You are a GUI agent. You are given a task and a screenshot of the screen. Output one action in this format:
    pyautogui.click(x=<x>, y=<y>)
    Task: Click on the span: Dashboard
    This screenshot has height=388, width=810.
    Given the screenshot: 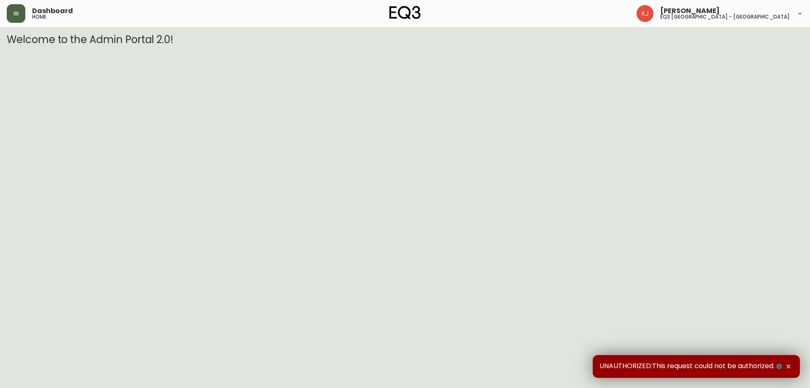 What is the action you would take?
    pyautogui.click(x=52, y=11)
    